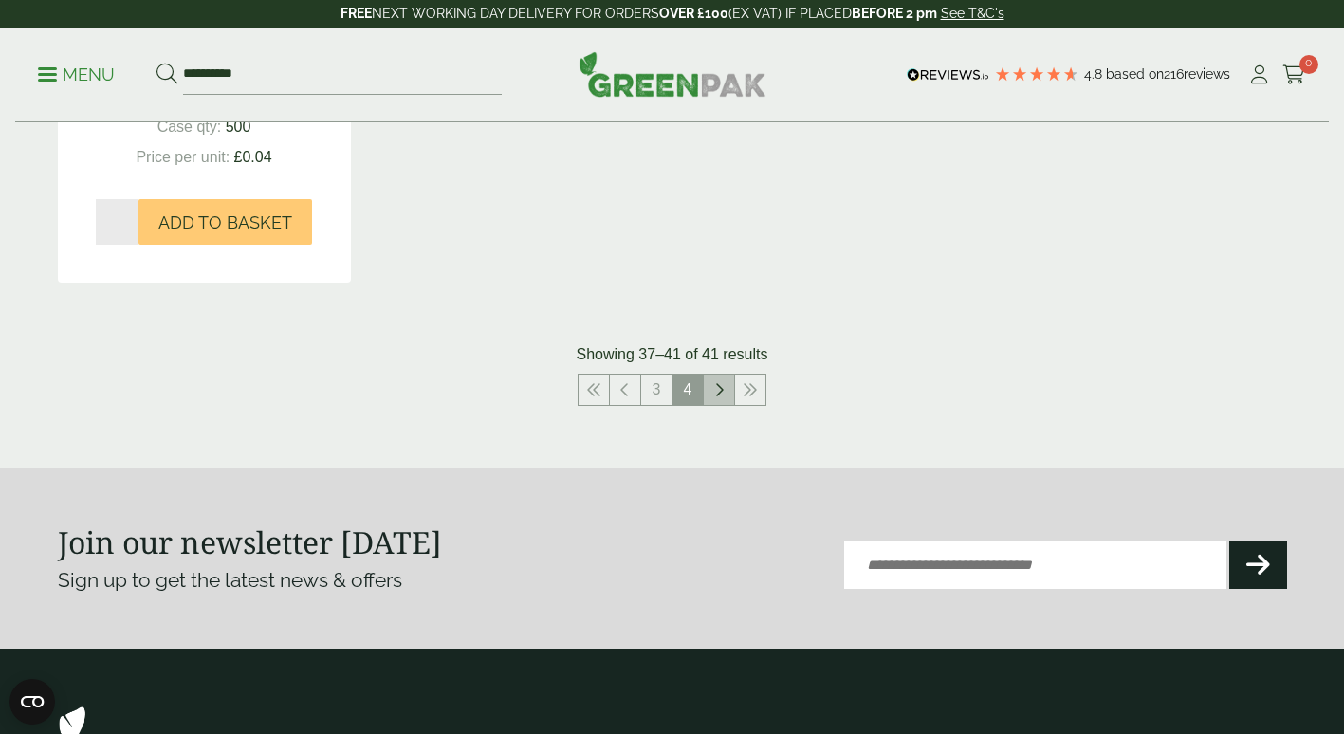  What do you see at coordinates (334, 580) in the screenshot?
I see `p: Sign up to get the latest news & offers` at bounding box center [334, 580].